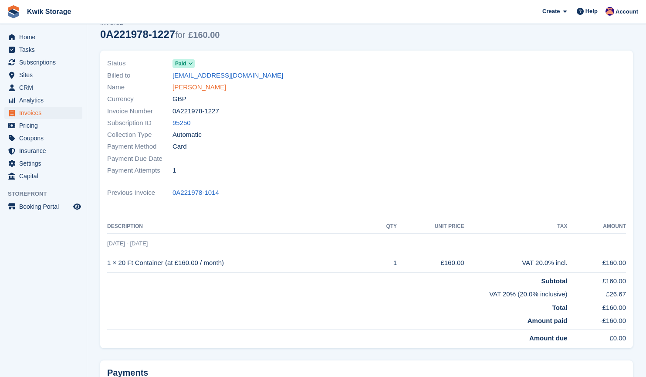 The width and height of the screenshot is (646, 377). I want to click on span: Analytics, so click(45, 100).